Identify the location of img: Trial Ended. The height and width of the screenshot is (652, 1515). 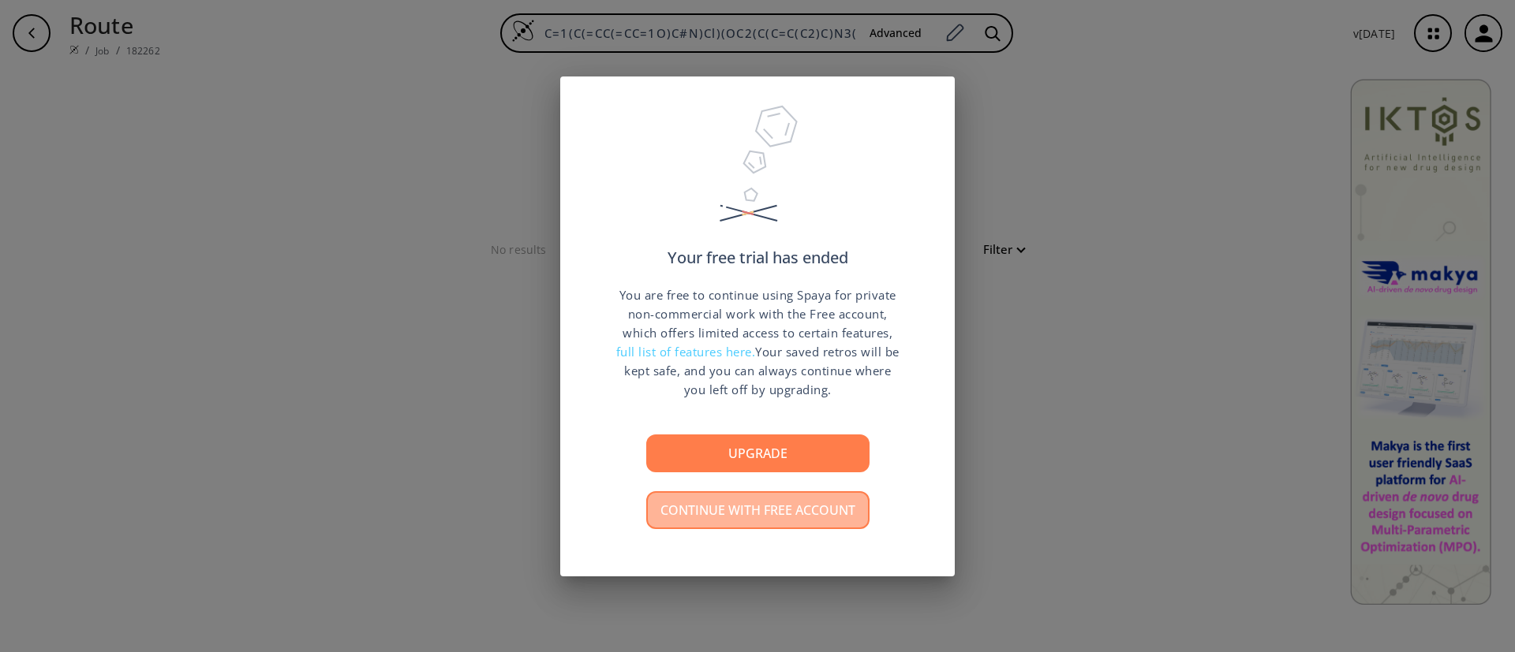
(757, 175).